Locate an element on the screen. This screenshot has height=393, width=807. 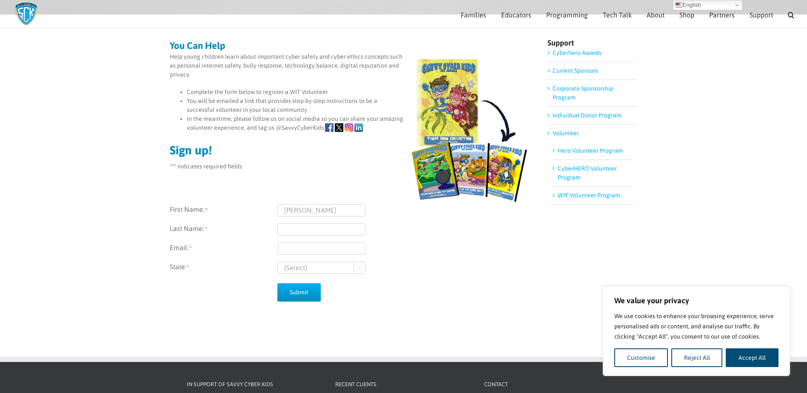
label: Email: is located at coordinates (223, 248).